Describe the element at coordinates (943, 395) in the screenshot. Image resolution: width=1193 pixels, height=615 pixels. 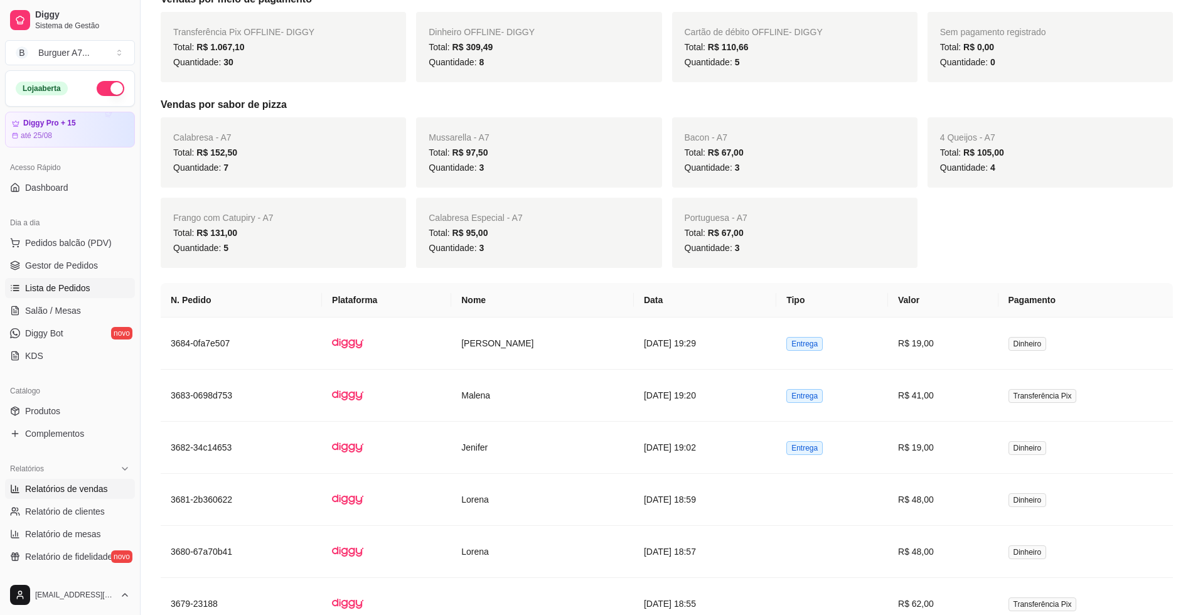
I see `td: R$ 41,00` at that location.